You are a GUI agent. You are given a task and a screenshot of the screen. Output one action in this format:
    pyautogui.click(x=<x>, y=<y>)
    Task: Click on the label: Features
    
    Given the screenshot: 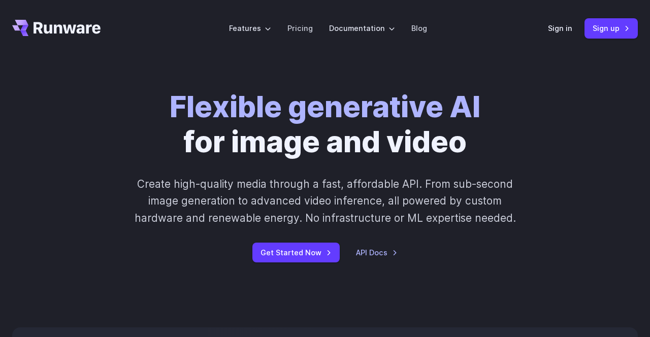 What is the action you would take?
    pyautogui.click(x=250, y=28)
    